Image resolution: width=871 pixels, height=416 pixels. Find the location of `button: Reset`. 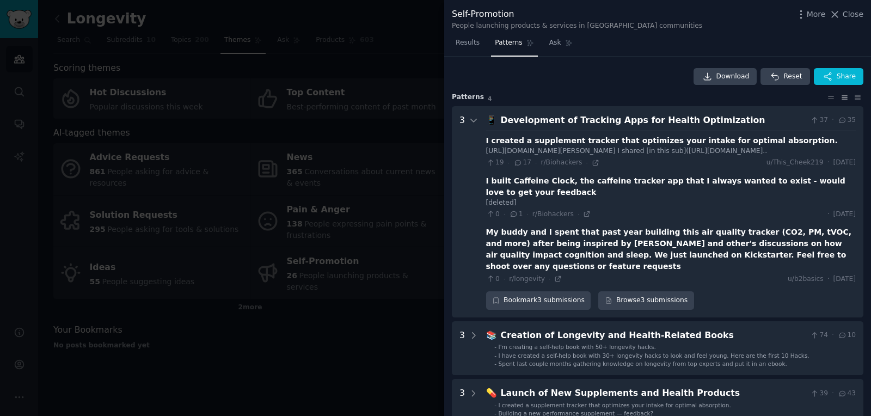

button: Reset is located at coordinates (785, 77).